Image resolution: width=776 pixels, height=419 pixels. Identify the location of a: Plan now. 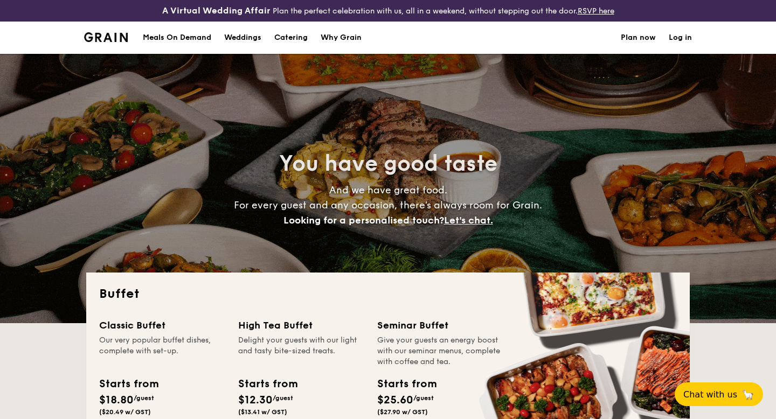
(638, 38).